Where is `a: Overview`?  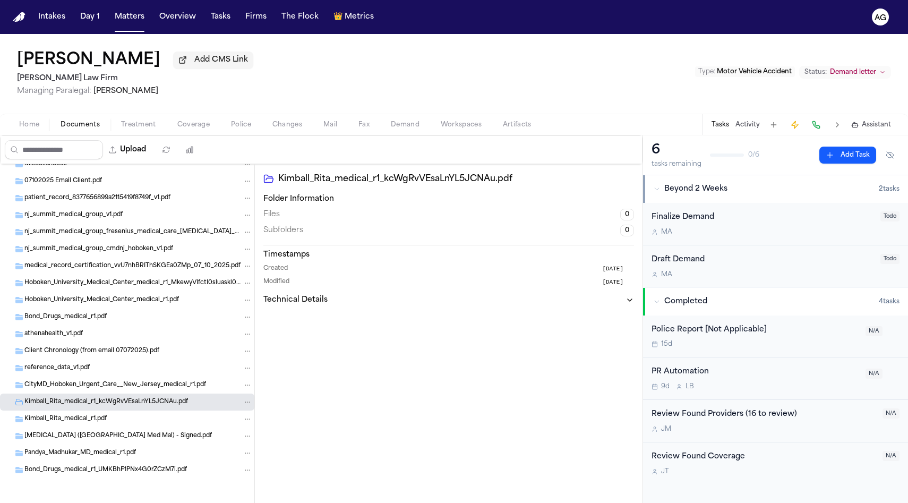 a: Overview is located at coordinates (177, 17).